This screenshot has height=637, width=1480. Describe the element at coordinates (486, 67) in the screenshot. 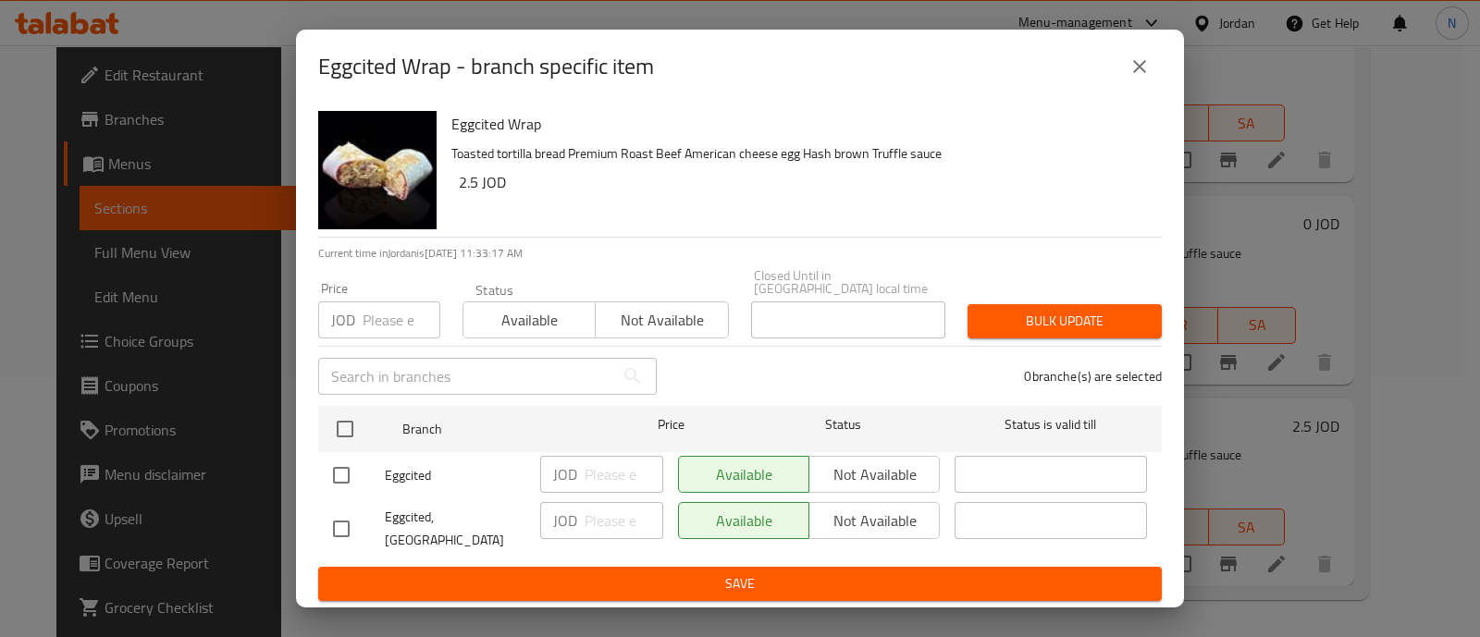

I see `h2: Eggcited Wrap - branch specific item` at that location.